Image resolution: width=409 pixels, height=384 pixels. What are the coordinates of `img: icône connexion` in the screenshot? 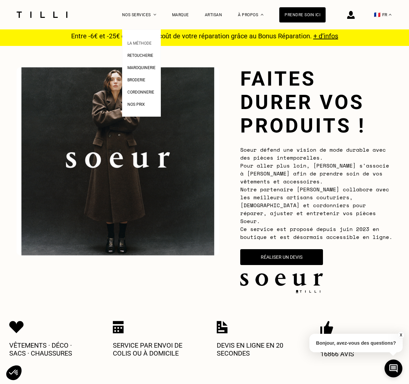 It's located at (350, 15).